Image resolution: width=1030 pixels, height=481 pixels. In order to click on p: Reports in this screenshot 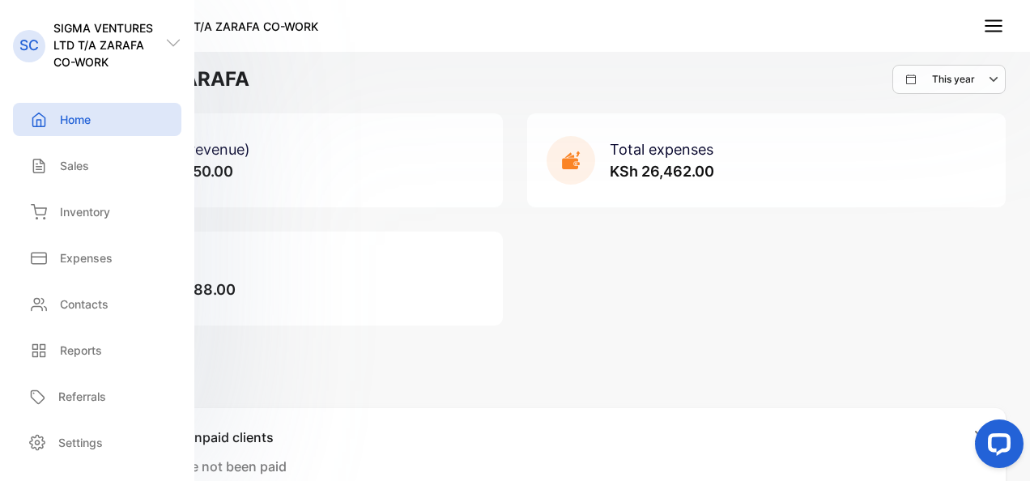, I will do `click(81, 350)`.